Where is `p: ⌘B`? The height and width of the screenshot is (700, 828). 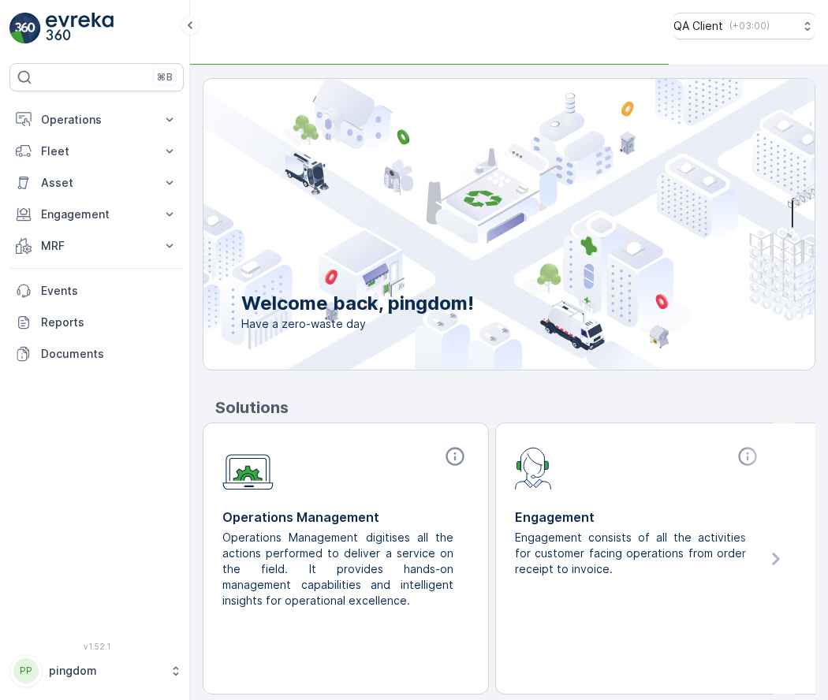
p: ⌘B is located at coordinates (165, 77).